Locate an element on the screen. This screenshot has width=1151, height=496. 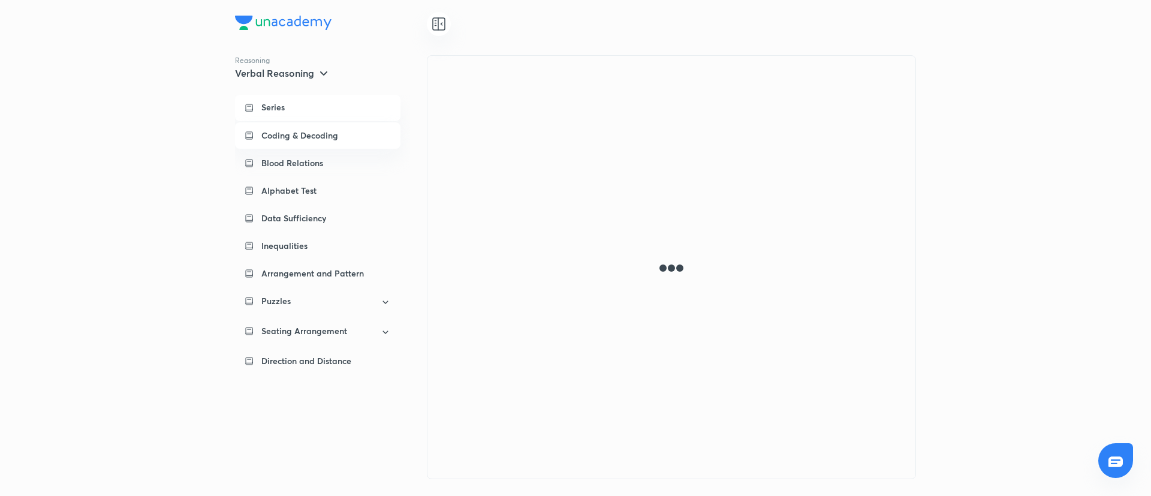
img: Company Logo is located at coordinates (283, 23).